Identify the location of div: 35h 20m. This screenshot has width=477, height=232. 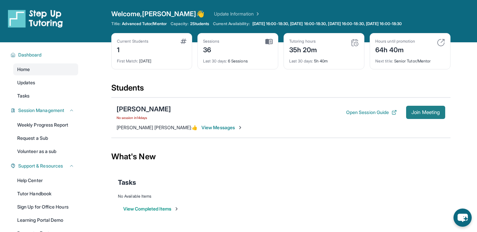
(303, 49).